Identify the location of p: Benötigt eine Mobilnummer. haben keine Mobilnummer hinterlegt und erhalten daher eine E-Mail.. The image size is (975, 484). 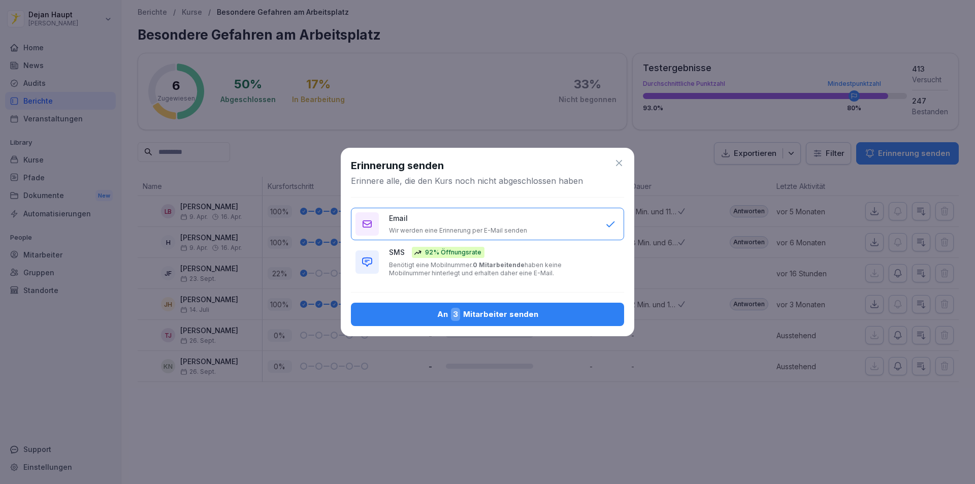
(492, 269).